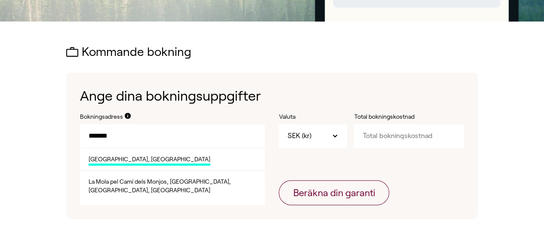  I want to click on label: Bokningsadress, so click(101, 117).